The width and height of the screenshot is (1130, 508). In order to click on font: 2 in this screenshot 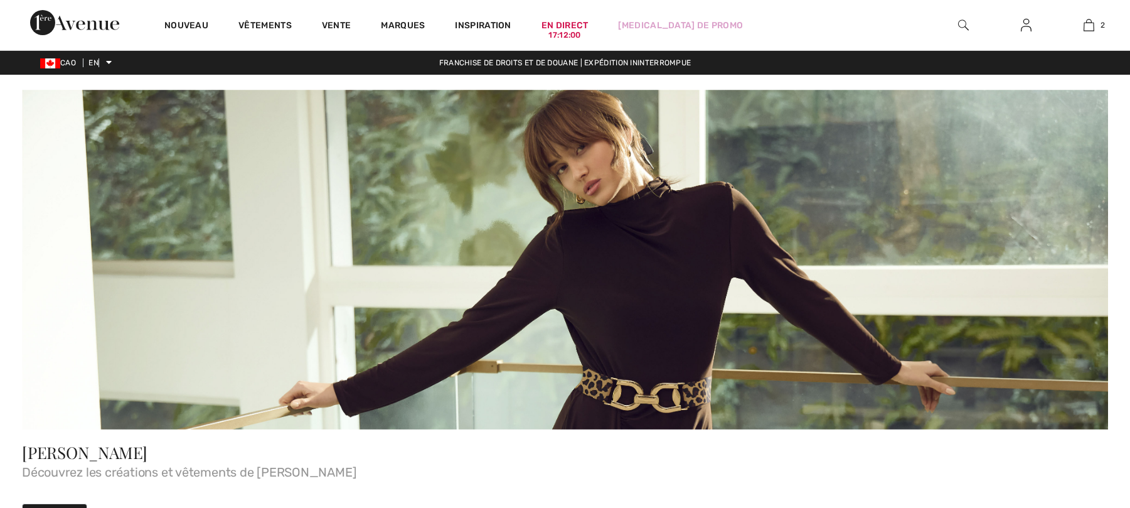, I will do `click(1103, 25)`.